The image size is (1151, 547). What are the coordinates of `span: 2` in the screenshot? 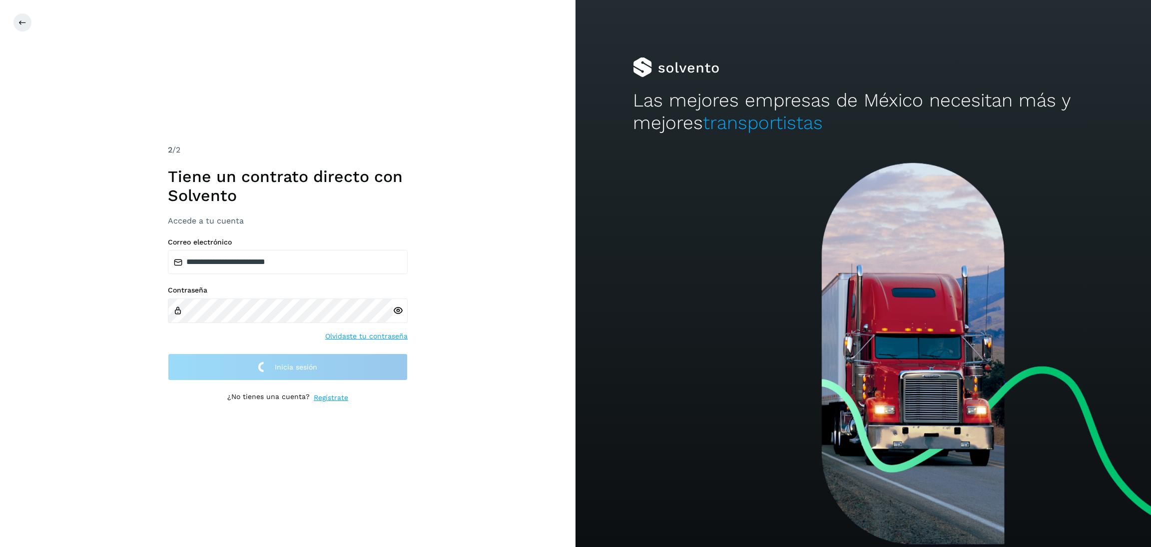 It's located at (170, 149).